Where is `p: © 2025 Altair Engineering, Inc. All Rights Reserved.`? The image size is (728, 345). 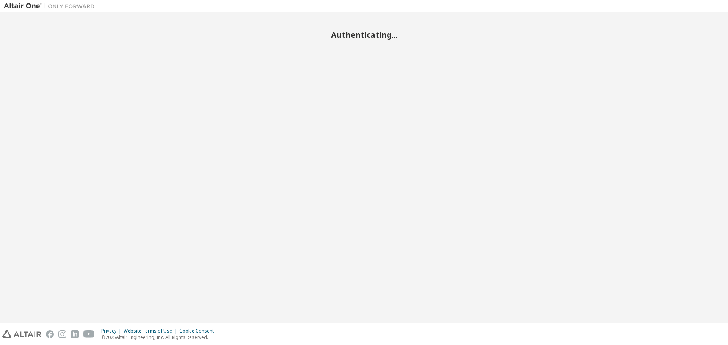
p: © 2025 Altair Engineering, Inc. All Rights Reserved. is located at coordinates (160, 337).